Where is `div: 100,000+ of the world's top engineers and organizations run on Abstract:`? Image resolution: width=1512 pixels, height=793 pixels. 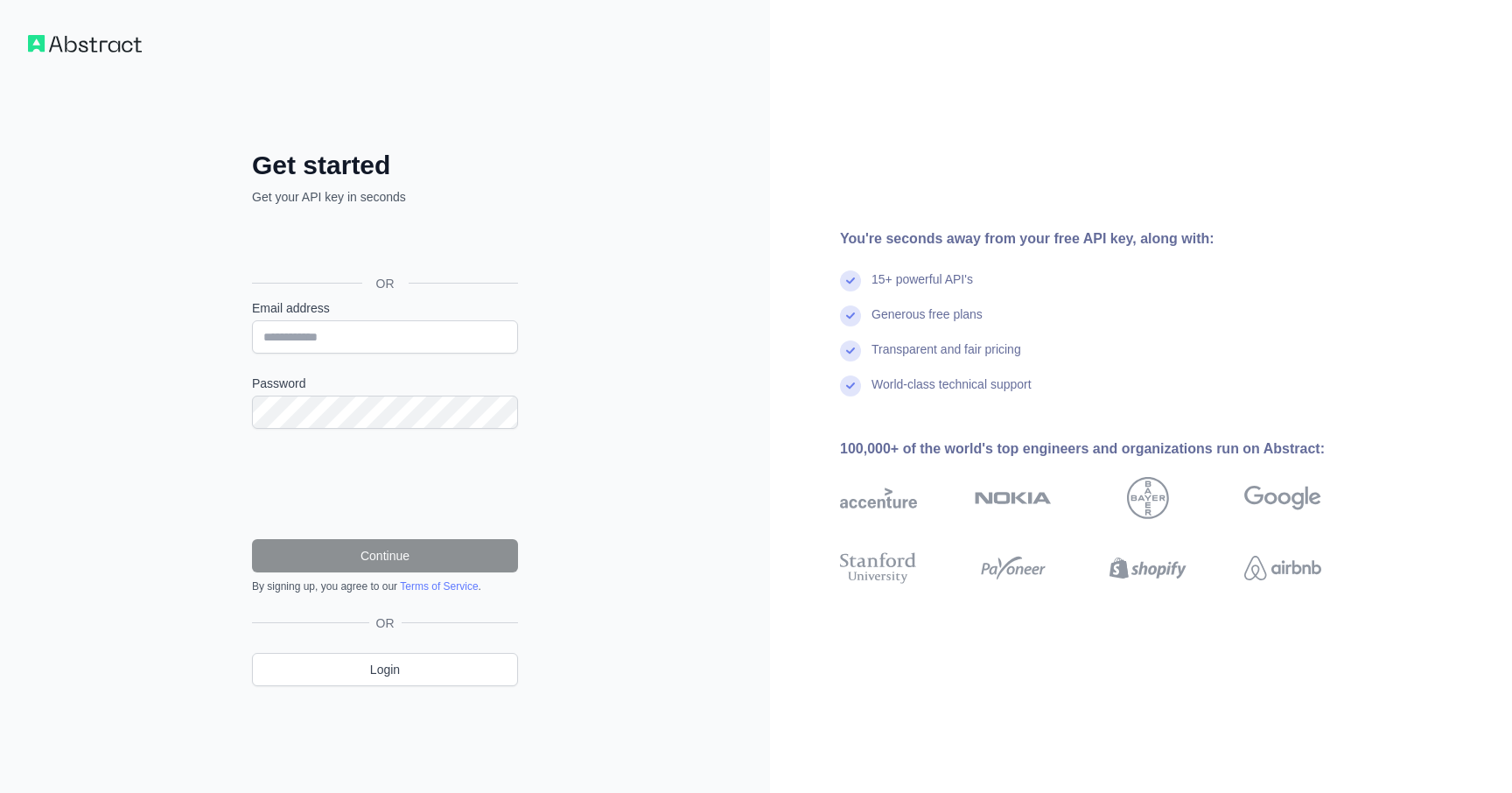 div: 100,000+ of the world's top engineers and organizations run on Abstract: is located at coordinates (1109, 449).